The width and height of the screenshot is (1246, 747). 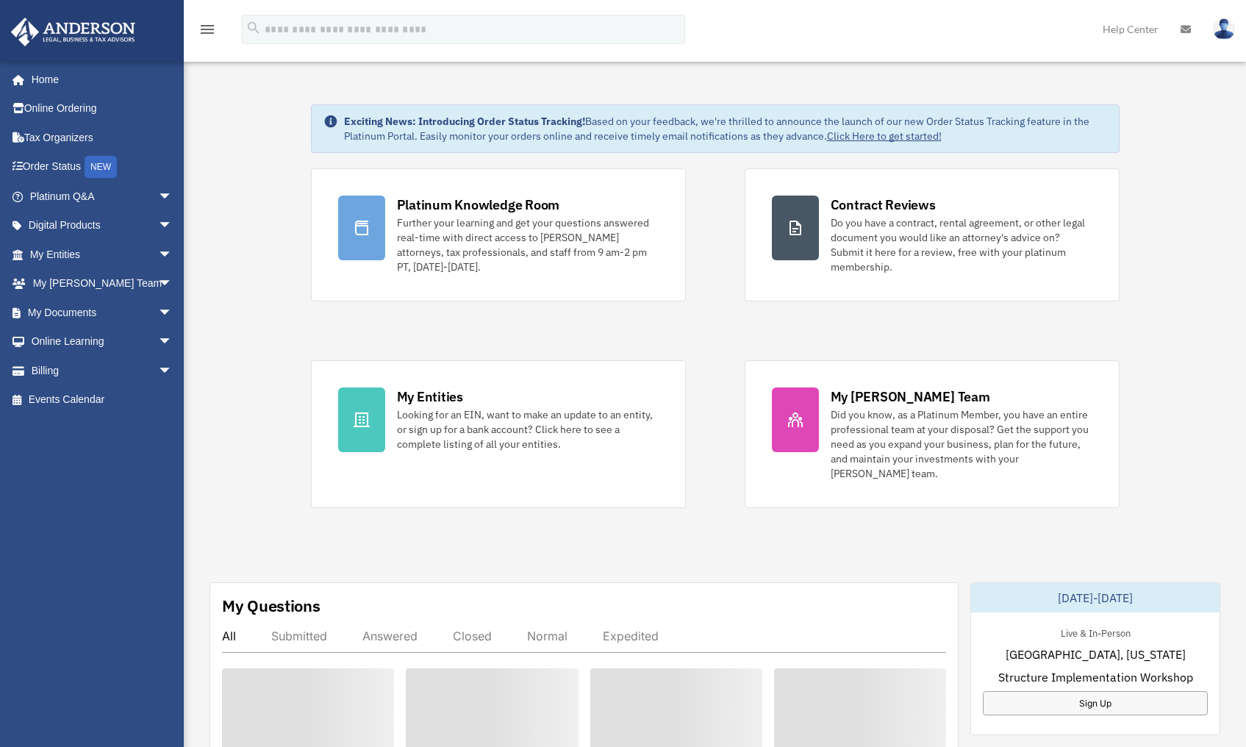 I want to click on div: Answered, so click(x=390, y=636).